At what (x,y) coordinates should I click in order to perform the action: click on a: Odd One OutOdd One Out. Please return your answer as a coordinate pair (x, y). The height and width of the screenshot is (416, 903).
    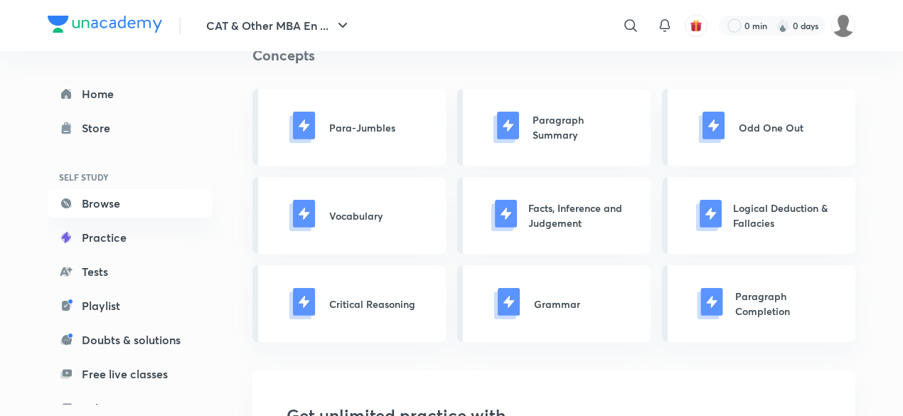
    Looking at the image, I should click on (759, 127).